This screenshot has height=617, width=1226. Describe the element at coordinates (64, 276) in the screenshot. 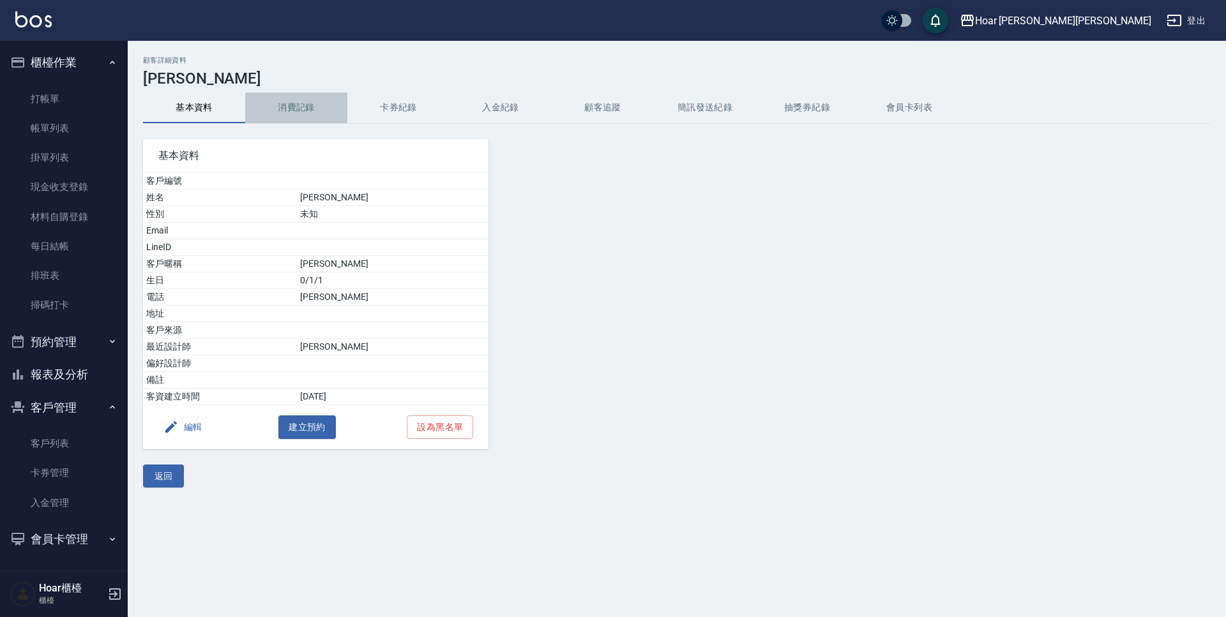

I see `a: 排班表` at that location.